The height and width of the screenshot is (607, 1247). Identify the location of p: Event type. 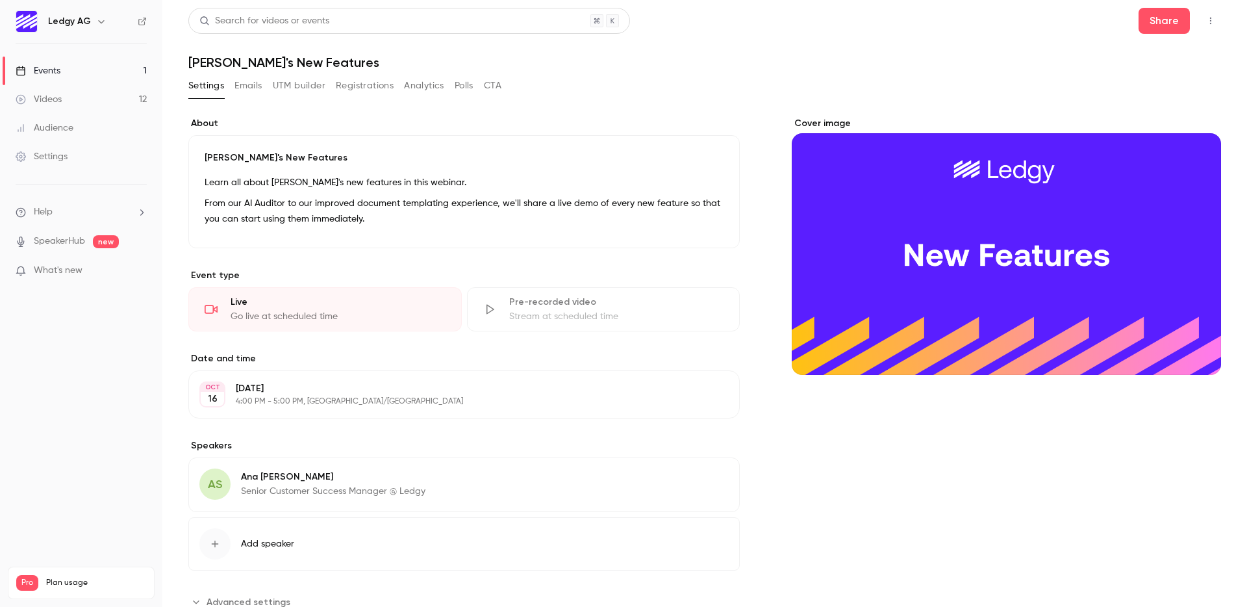
(464, 275).